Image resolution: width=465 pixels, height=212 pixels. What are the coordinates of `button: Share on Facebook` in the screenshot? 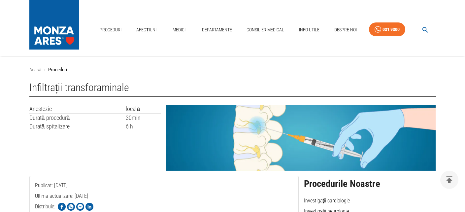 It's located at (62, 207).